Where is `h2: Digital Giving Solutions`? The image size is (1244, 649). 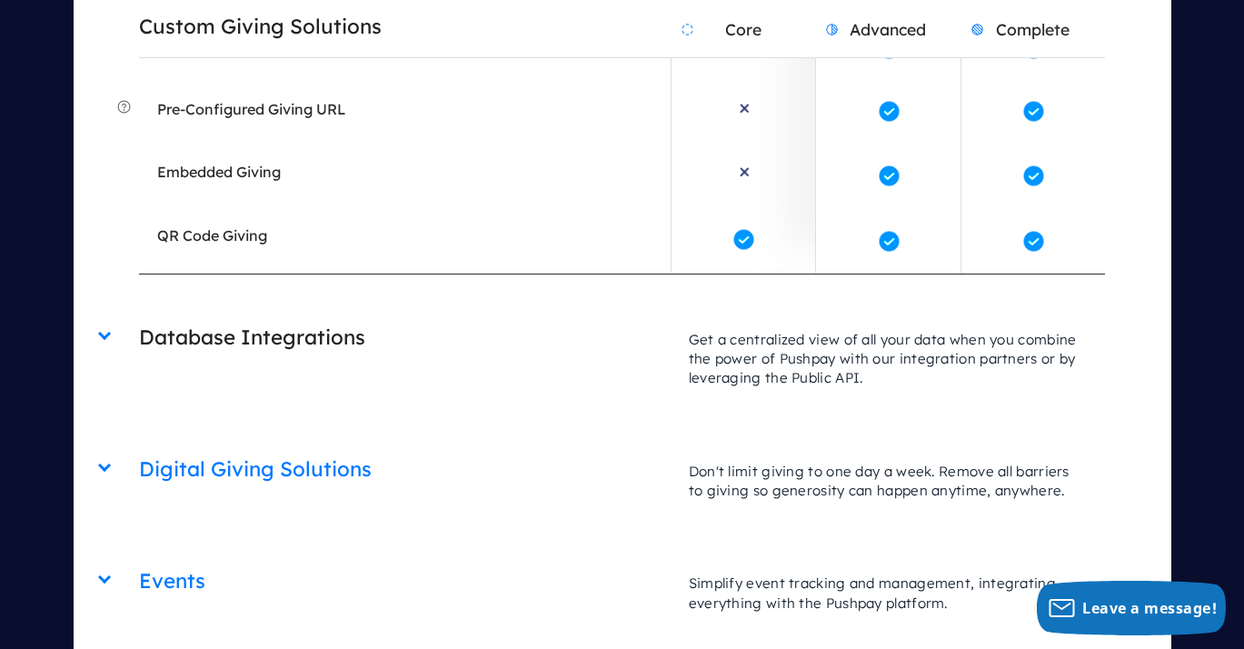
h2: Digital Giving Solutions is located at coordinates (404, 469).